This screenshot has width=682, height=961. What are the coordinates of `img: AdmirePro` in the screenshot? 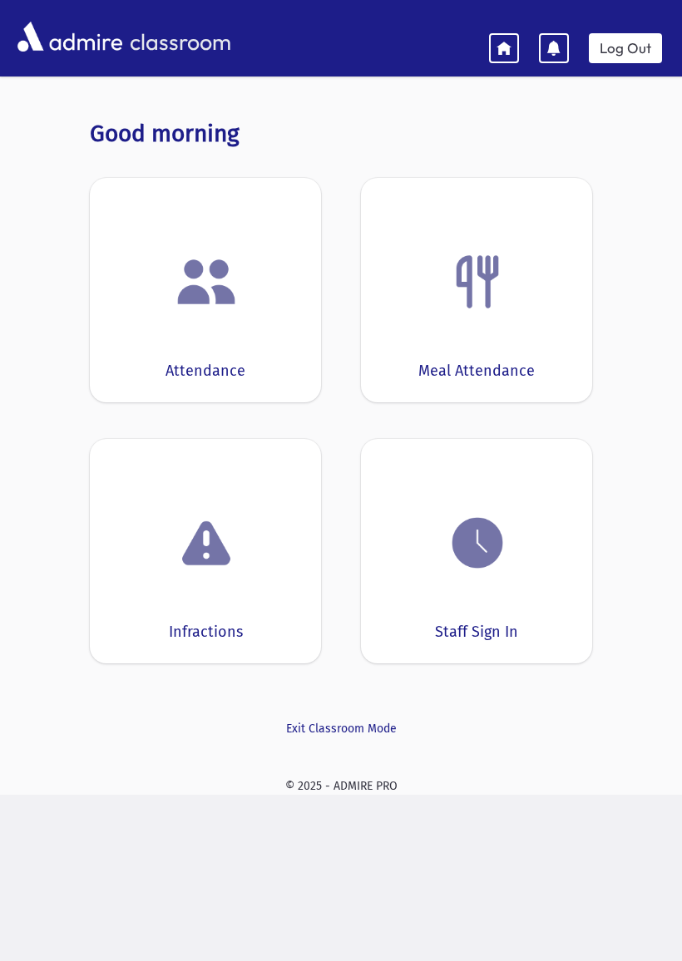 It's located at (70, 37).